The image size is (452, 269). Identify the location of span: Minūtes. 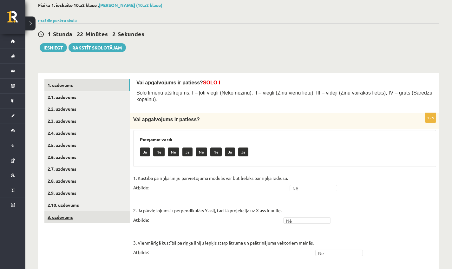
(96, 34).